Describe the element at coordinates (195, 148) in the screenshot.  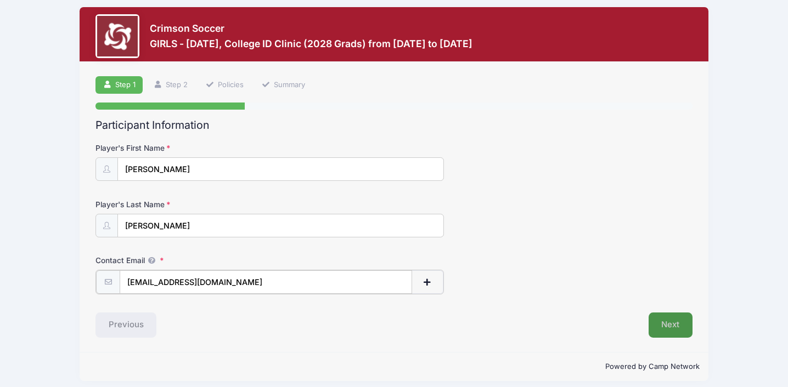
I see `label: Player's First Name` at that location.